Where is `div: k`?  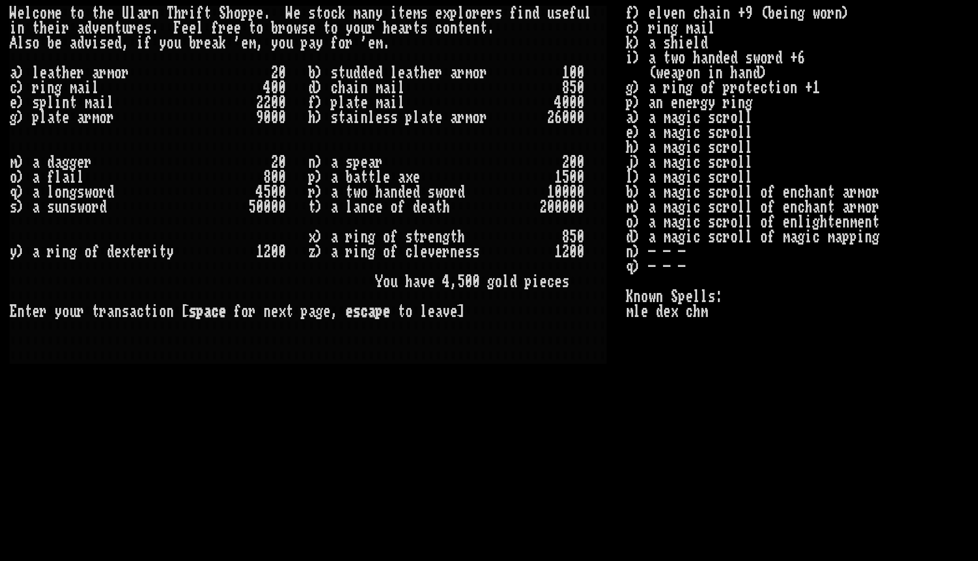 div: k is located at coordinates (342, 13).